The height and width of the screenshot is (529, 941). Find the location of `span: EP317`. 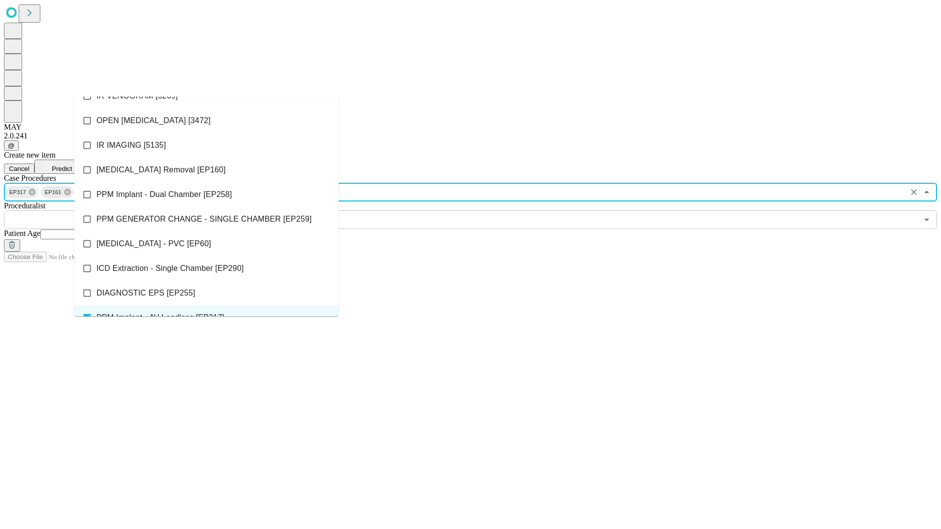

span: EP317 is located at coordinates (18, 192).